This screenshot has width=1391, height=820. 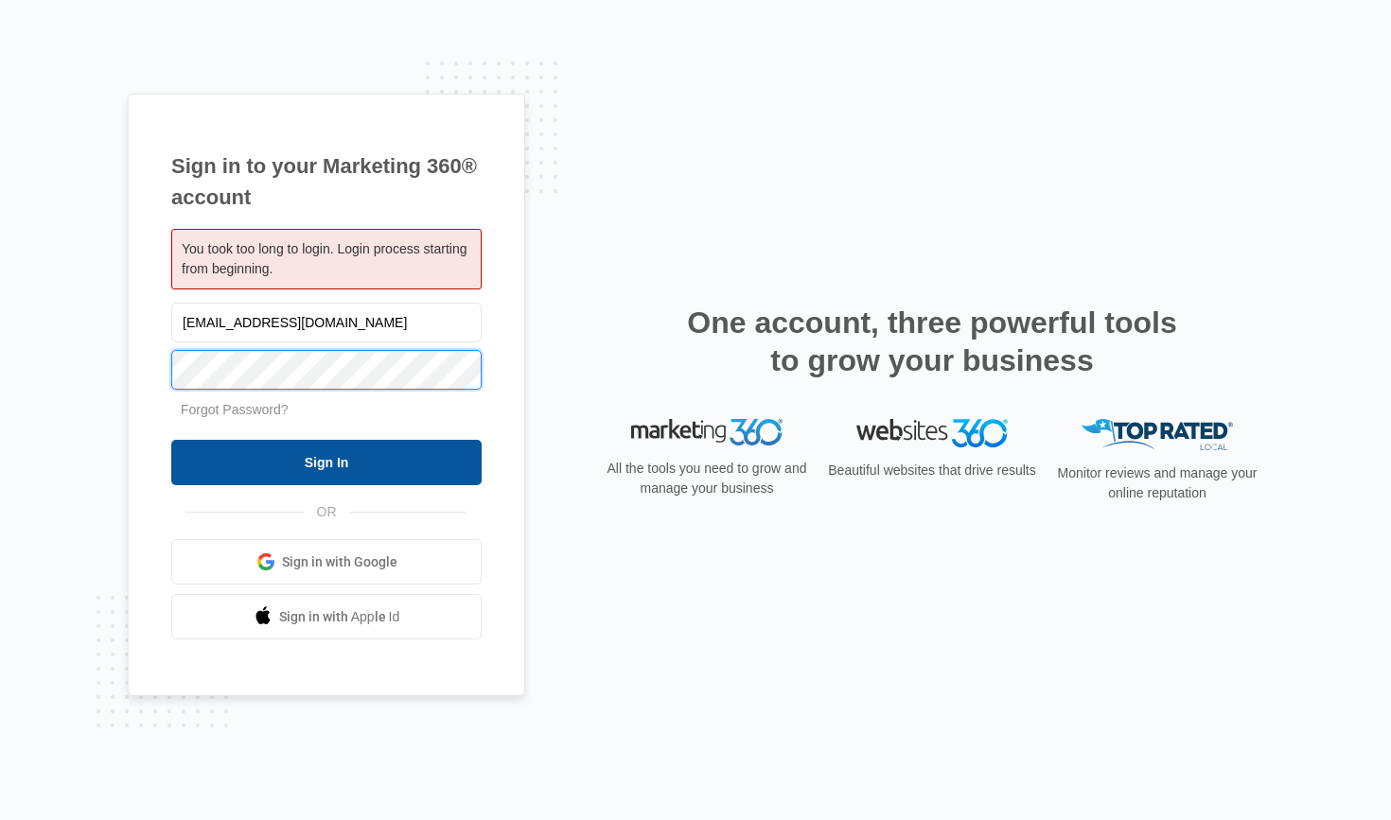 I want to click on input: Email, so click(x=326, y=323).